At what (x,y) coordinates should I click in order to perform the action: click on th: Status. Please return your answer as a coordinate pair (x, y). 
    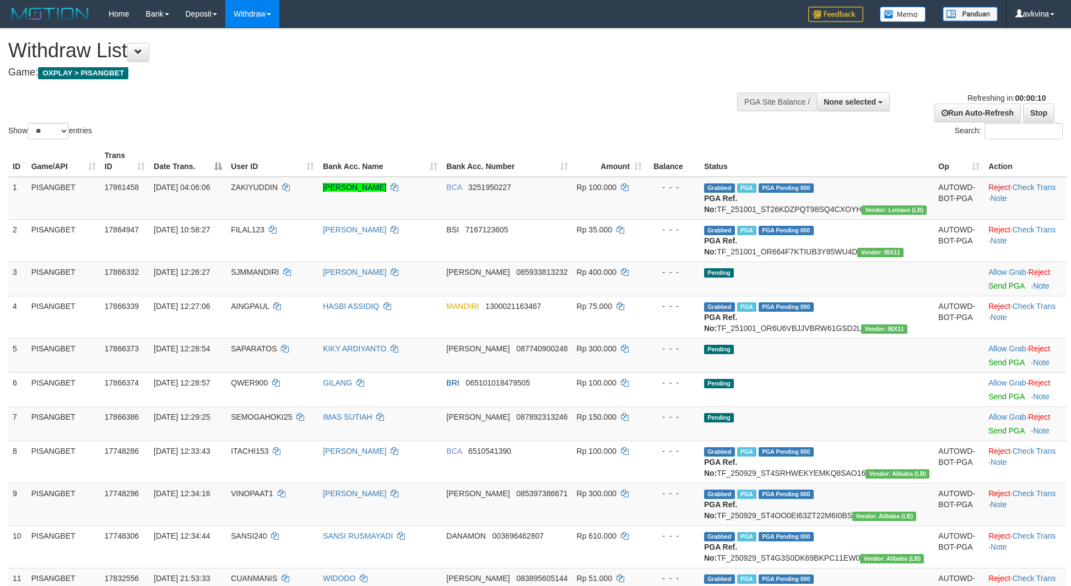
    Looking at the image, I should click on (817, 161).